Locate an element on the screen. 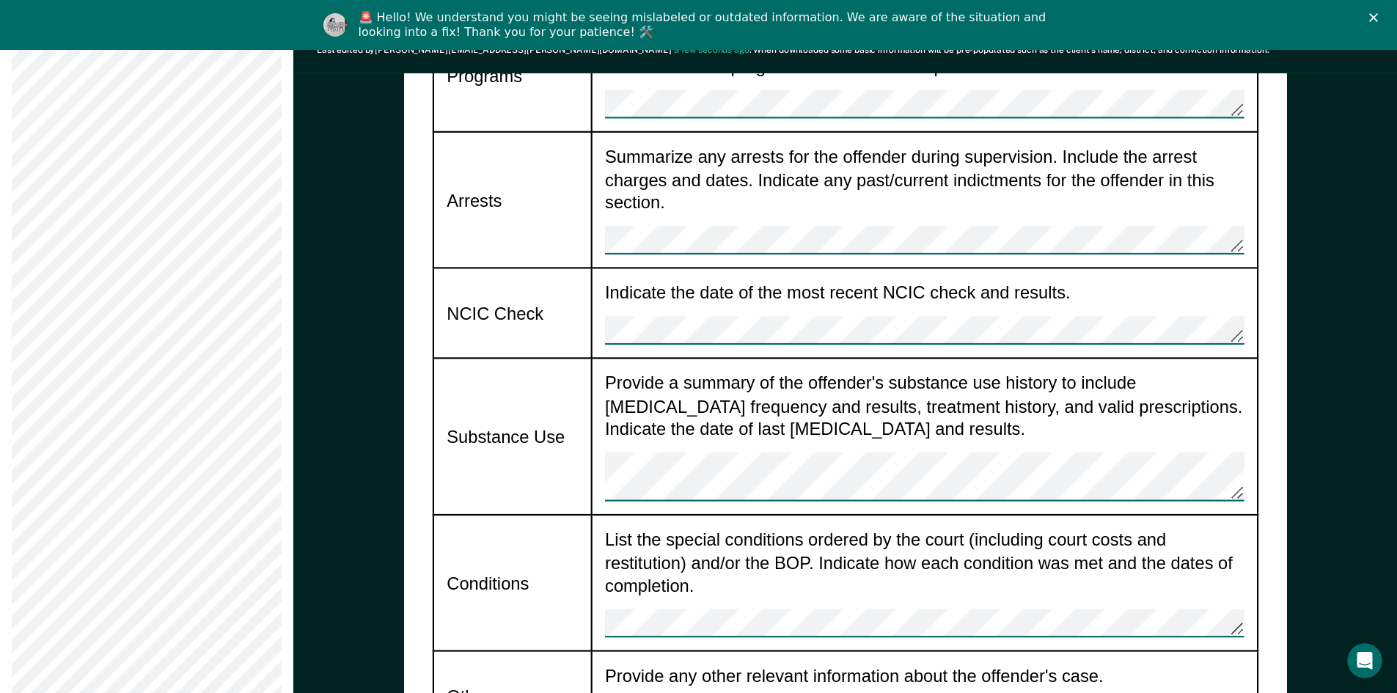  td: Conditions is located at coordinates (512, 583).